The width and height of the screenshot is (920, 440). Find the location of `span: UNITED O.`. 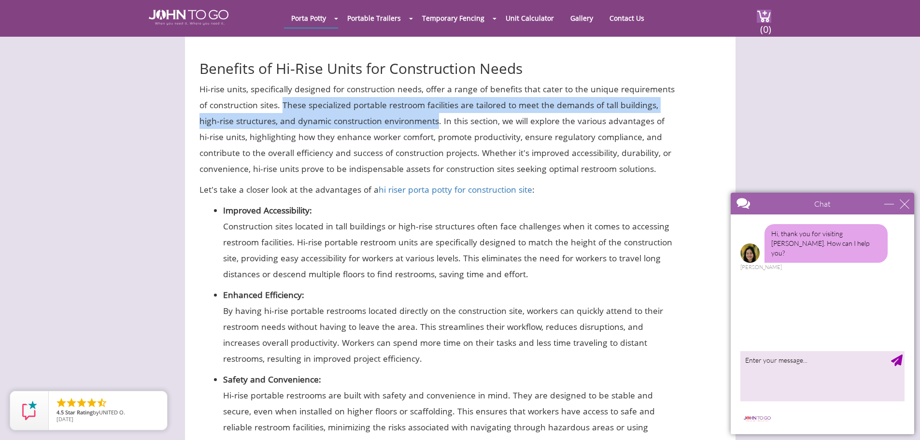

span: UNITED O. is located at coordinates (112, 412).